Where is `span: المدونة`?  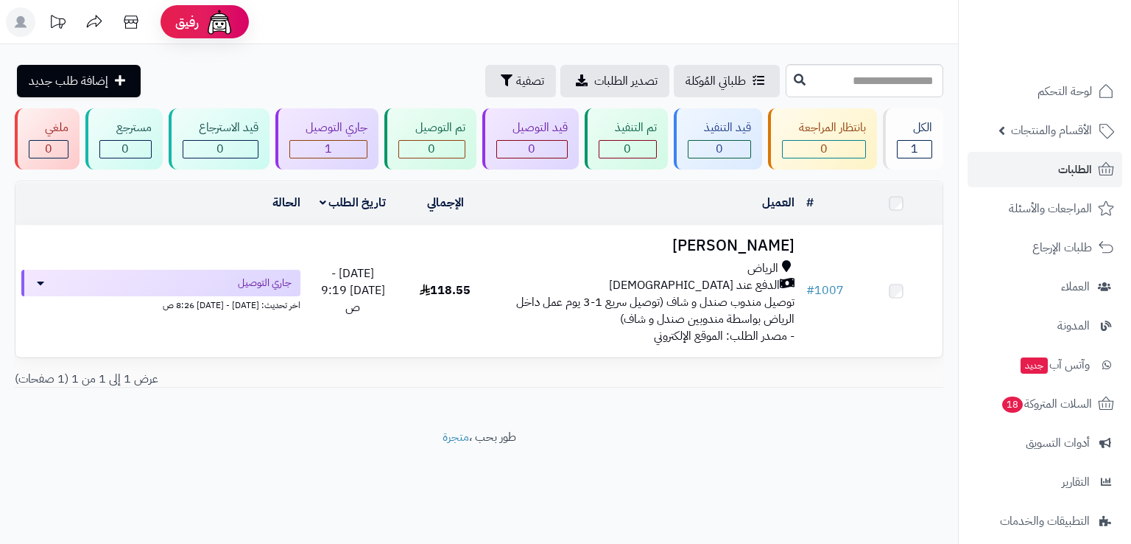
span: المدونة is located at coordinates (1074, 326).